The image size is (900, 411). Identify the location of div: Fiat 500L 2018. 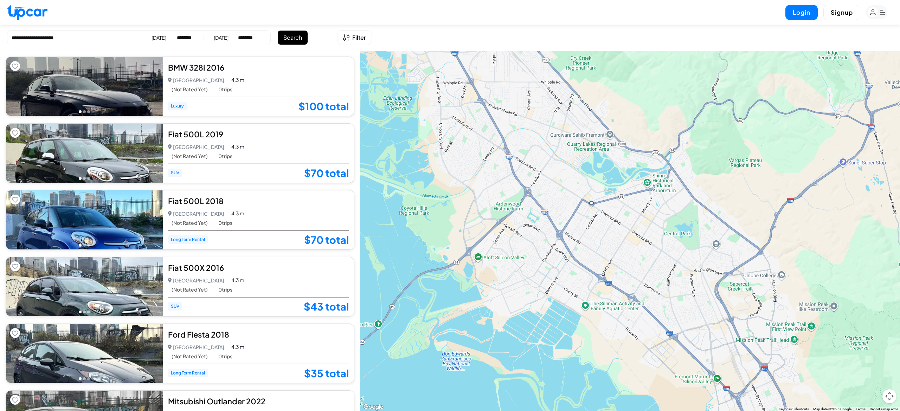
(258, 201).